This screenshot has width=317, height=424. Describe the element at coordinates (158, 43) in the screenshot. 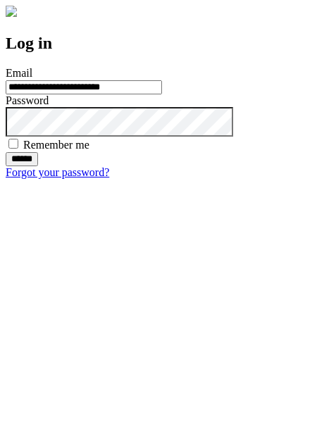

I see `h2: Log in` at that location.